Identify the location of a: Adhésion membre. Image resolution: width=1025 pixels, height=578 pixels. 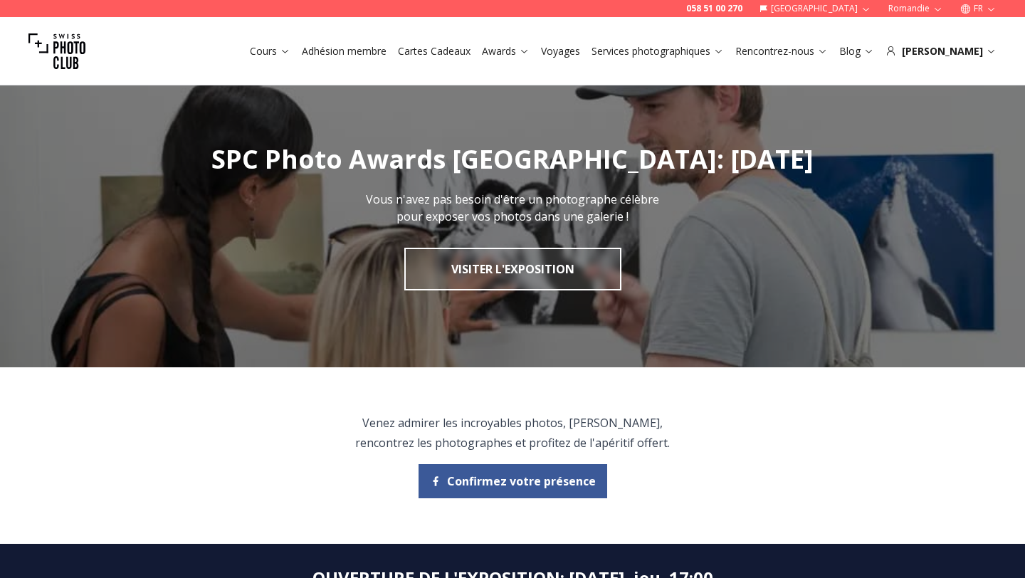
(344, 51).